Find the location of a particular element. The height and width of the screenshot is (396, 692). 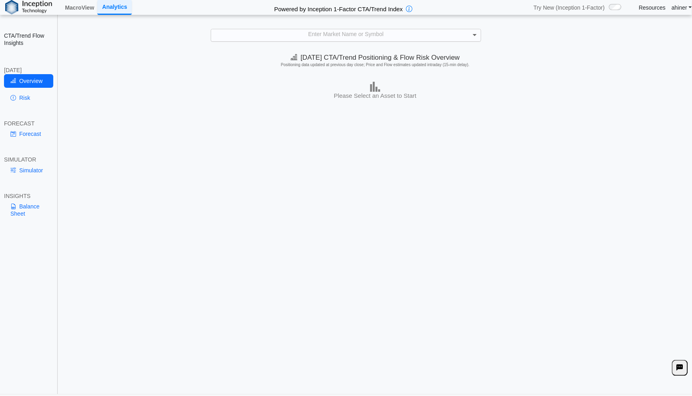

a: ahiner is located at coordinates (682, 8).